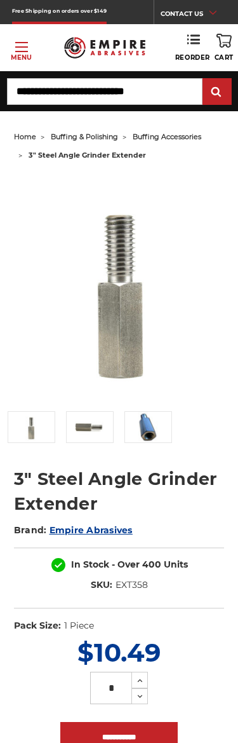  I want to click on span: Cart, so click(224, 57).